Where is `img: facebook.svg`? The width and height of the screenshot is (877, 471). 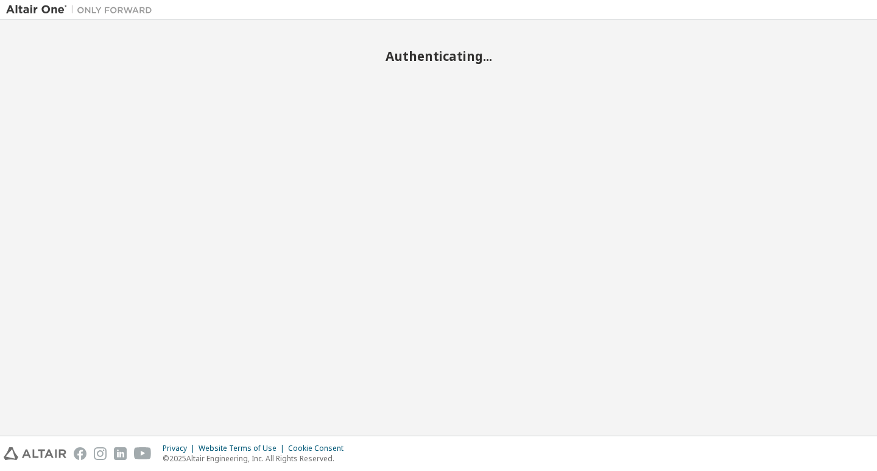
img: facebook.svg is located at coordinates (80, 453).